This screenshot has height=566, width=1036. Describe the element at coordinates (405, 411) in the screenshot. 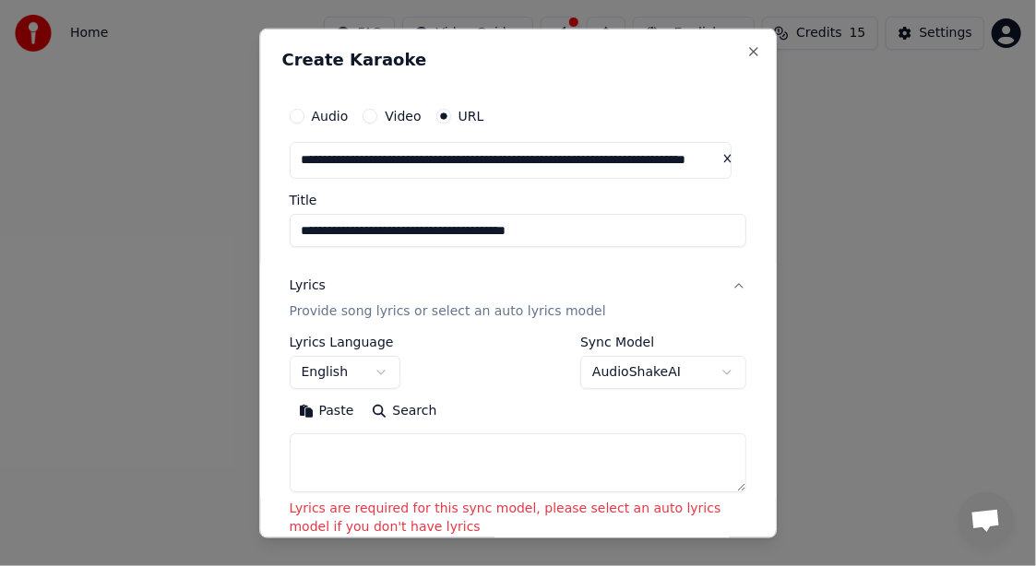

I see `button: Search` at that location.